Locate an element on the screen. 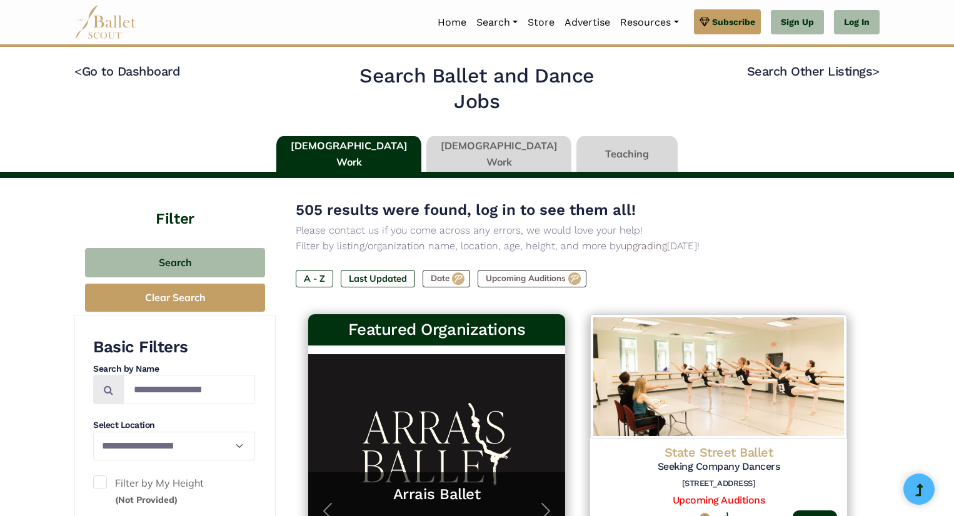 This screenshot has width=954, height=516. a: Search is located at coordinates (497, 23).